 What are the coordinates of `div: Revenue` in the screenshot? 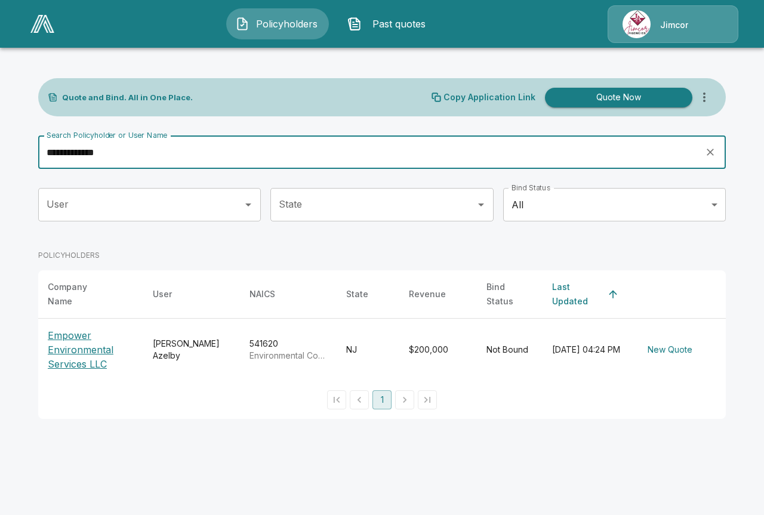 It's located at (427, 294).